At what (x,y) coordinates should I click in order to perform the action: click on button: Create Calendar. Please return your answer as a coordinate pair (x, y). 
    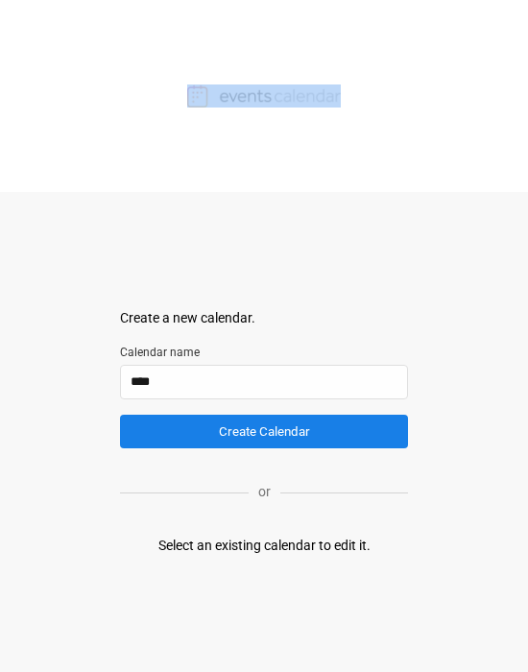
    Looking at the image, I should click on (264, 431).